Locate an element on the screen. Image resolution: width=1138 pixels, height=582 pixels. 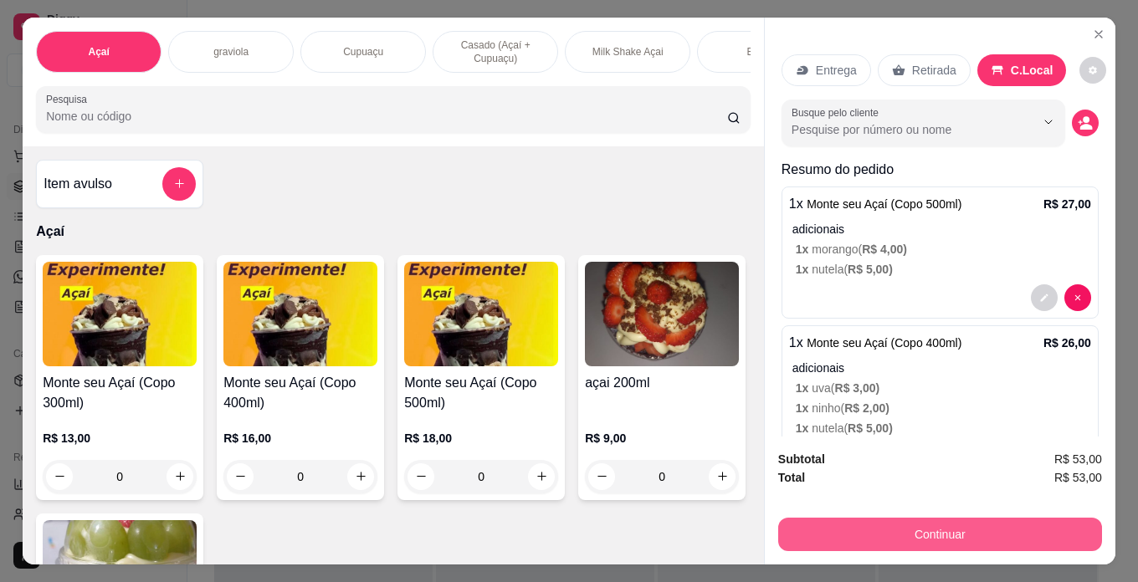
label: Pesquisa is located at coordinates (69, 99).